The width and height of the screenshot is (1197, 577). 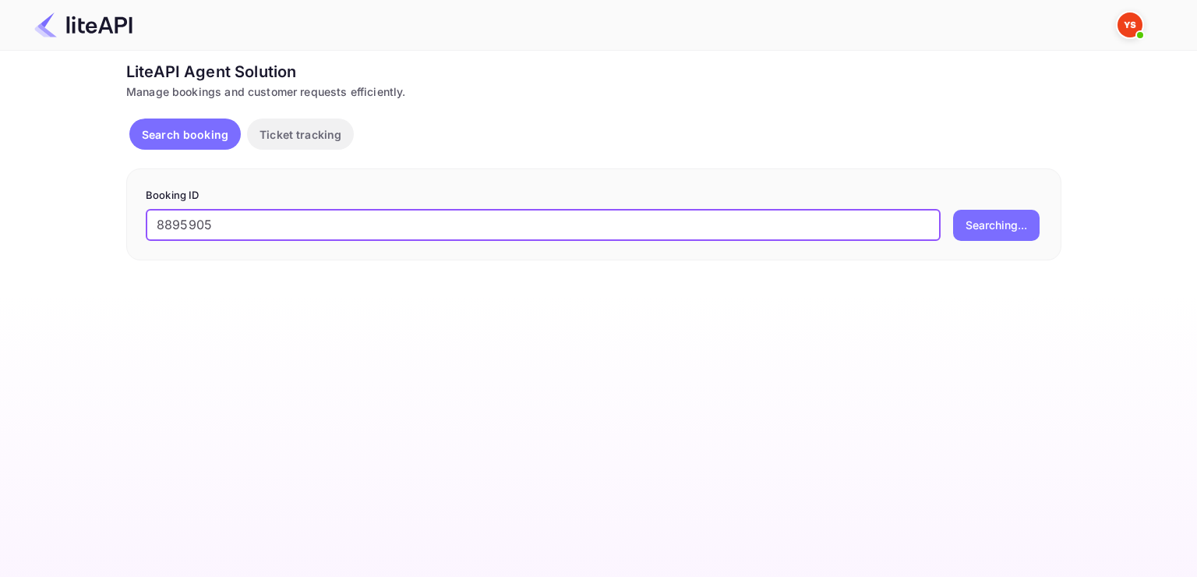 What do you see at coordinates (594, 72) in the screenshot?
I see `div: LiteAPI Agent Solution` at bounding box center [594, 72].